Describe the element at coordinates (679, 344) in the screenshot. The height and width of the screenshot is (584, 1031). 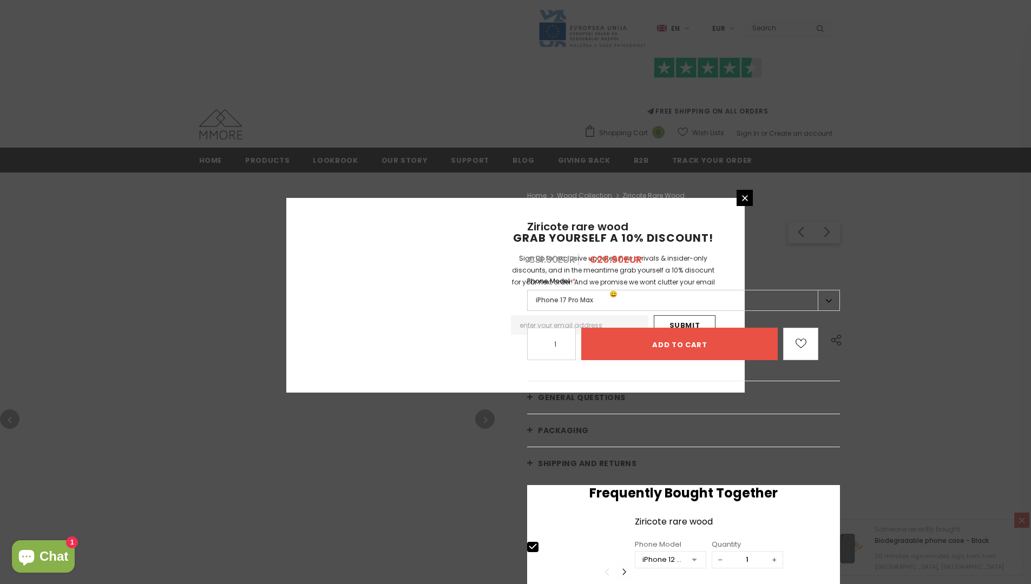
I see `input: Add to cart` at that location.